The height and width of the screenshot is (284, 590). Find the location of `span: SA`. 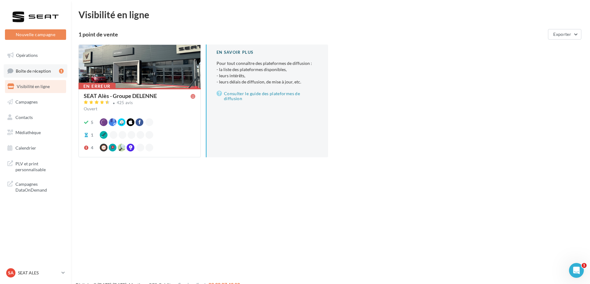

span: SA is located at coordinates (11, 273).